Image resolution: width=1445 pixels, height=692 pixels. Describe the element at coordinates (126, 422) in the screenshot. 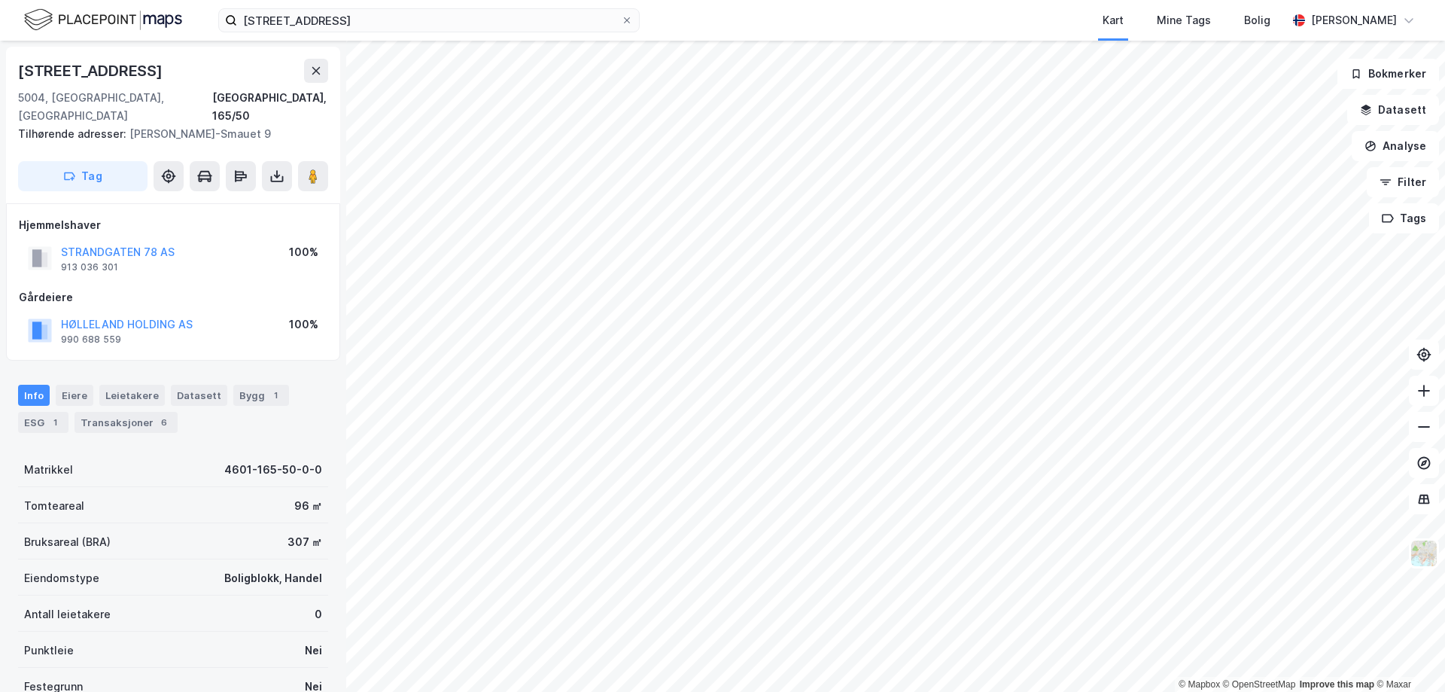

I see `div: Transaksjoner` at that location.